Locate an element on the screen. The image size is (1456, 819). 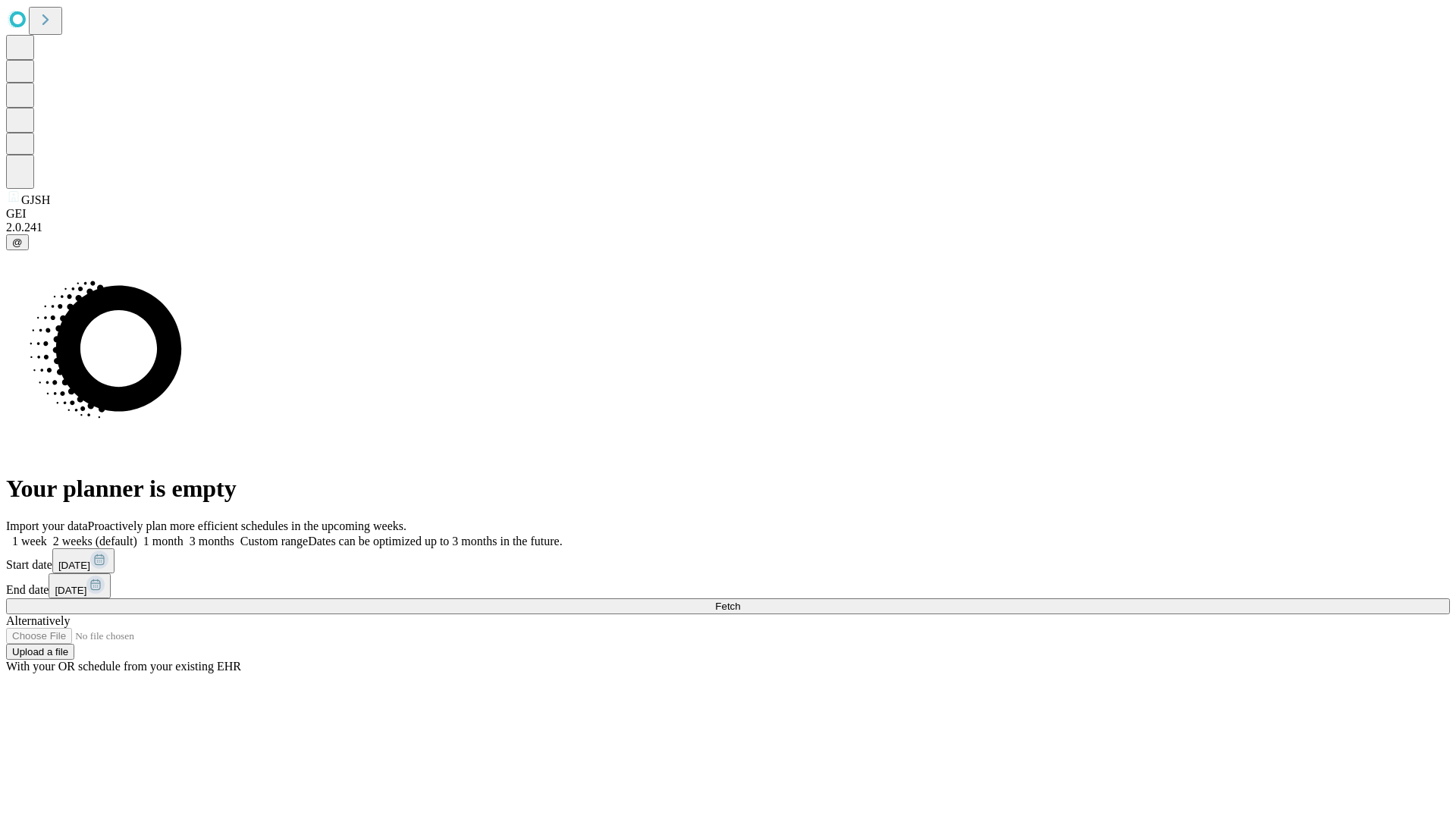
button: Upload a file is located at coordinates (41, 652).